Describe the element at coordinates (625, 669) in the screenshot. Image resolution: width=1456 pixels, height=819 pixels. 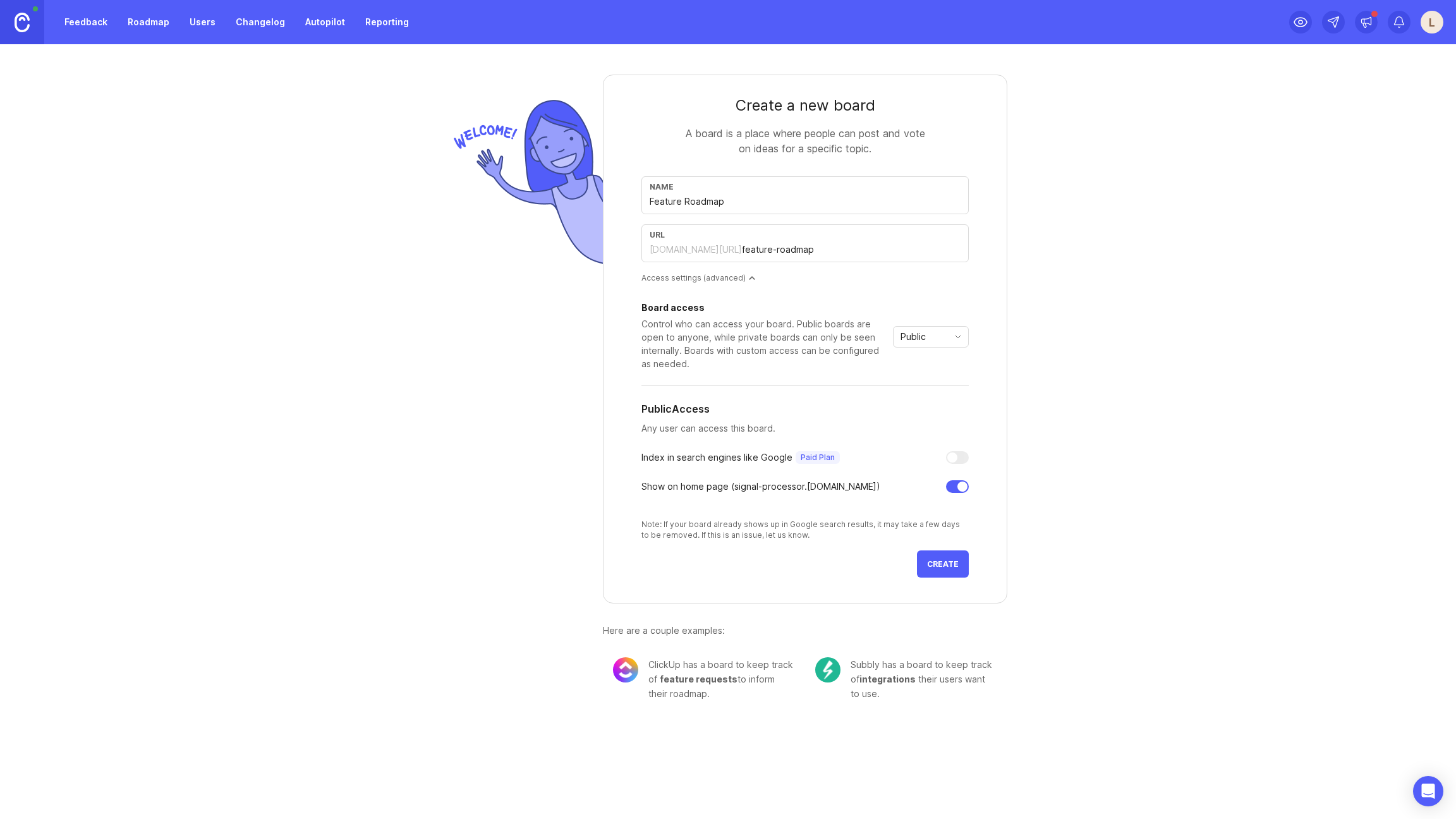
I see `img: 8cacae02fdad0b0645cb845173069bf5.png` at that location.